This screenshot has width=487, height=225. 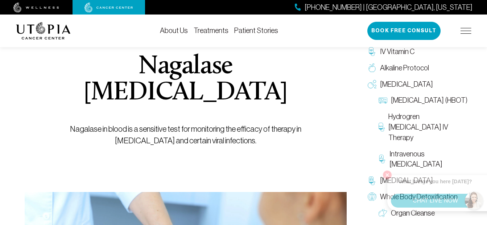 What do you see at coordinates (174, 30) in the screenshot?
I see `a: About Us` at bounding box center [174, 30].